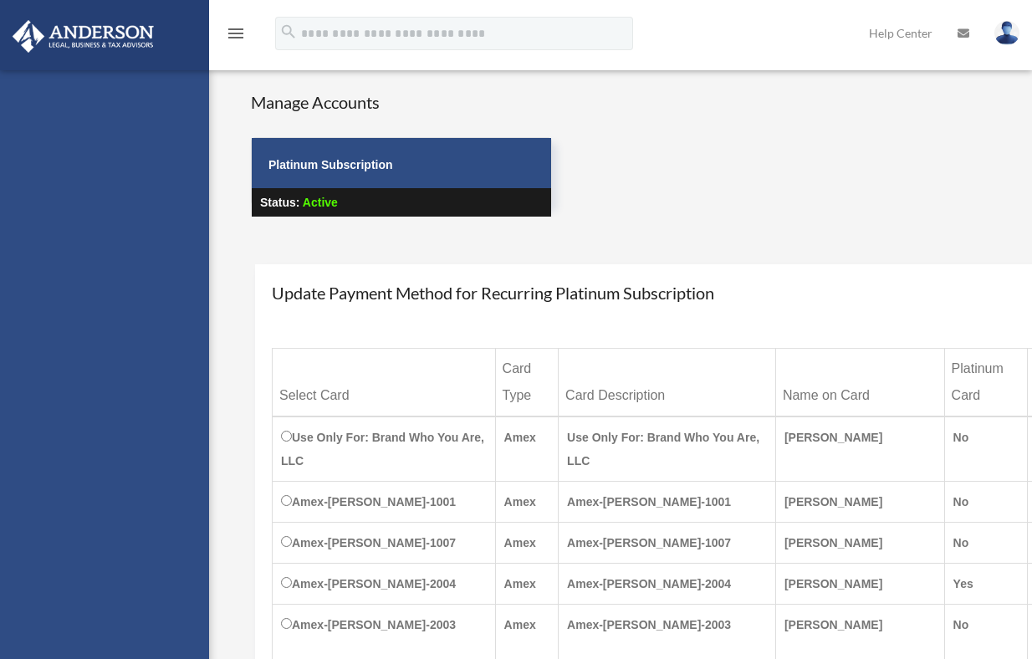  Describe the element at coordinates (236, 36) in the screenshot. I see `a: menu` at that location.